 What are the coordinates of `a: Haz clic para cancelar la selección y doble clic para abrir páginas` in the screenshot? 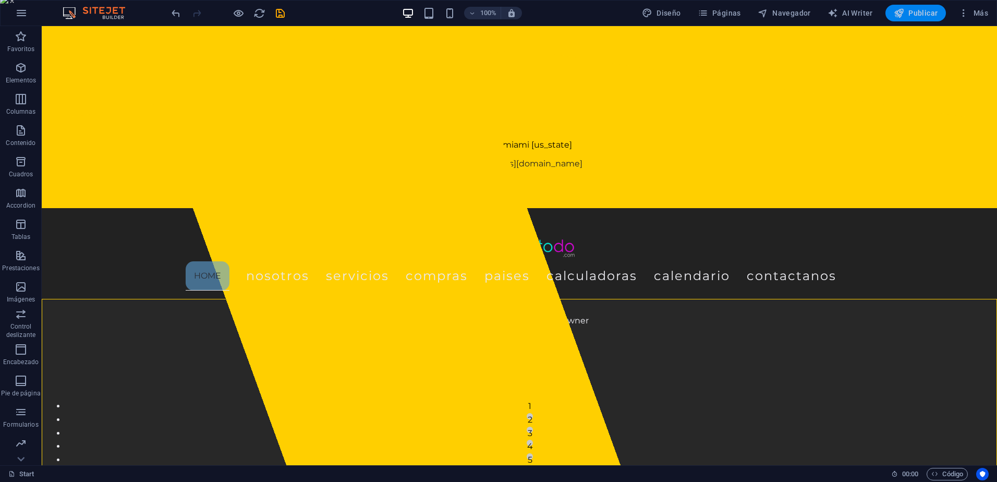 It's located at (21, 474).